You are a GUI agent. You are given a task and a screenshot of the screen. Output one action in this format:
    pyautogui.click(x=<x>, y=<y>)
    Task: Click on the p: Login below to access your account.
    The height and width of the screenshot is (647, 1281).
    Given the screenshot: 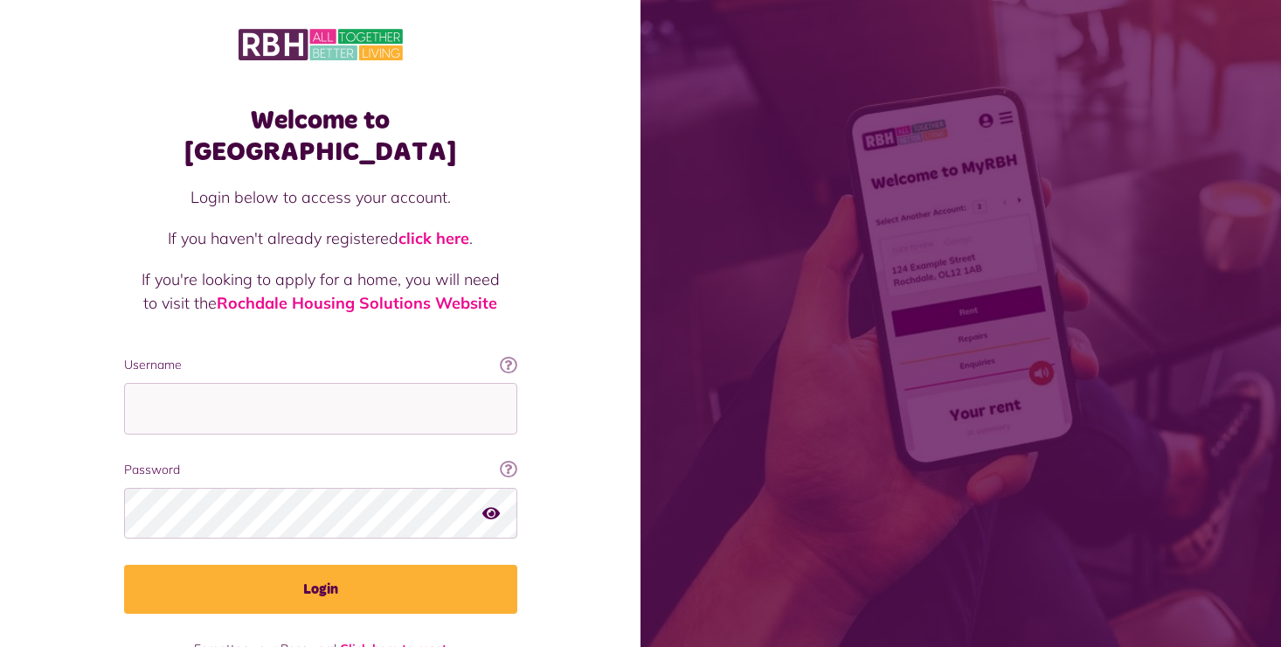 What is the action you would take?
    pyautogui.click(x=321, y=197)
    